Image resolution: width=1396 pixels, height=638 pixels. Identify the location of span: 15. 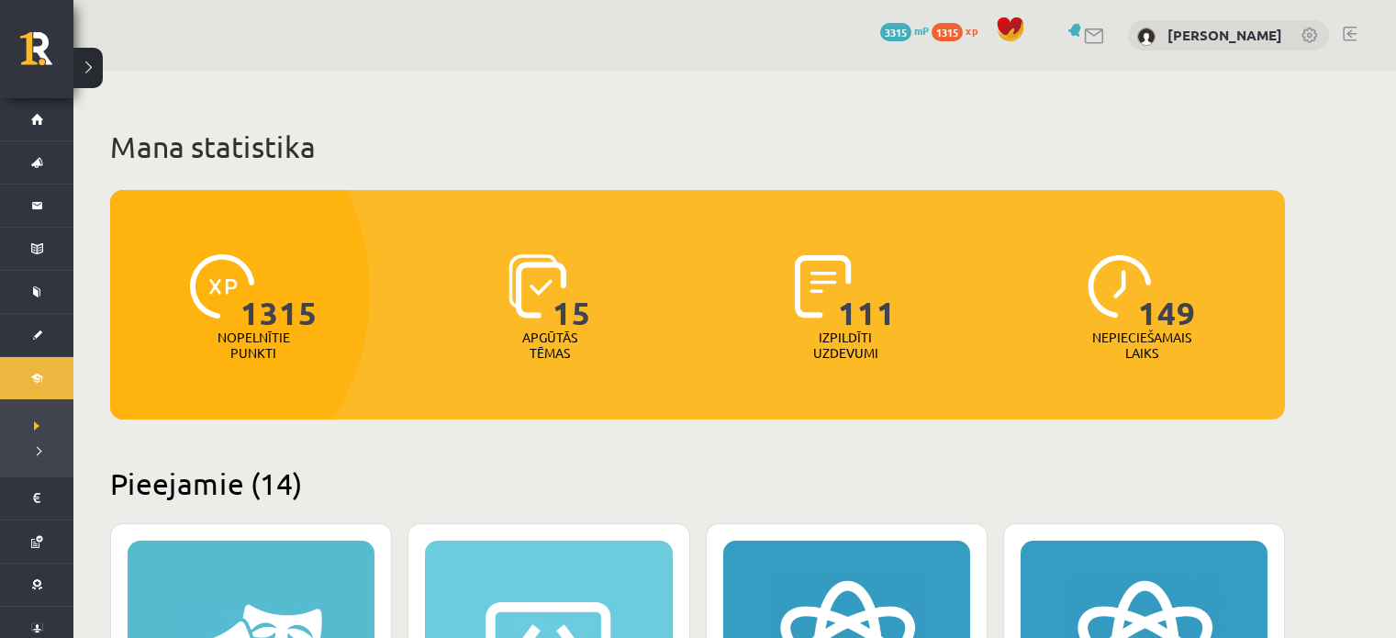
(572, 292).